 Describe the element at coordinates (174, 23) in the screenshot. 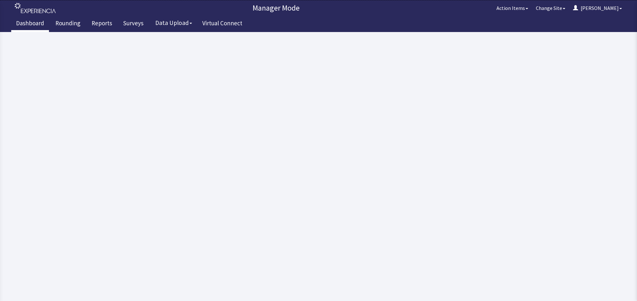

I see `button: Data Upload` at that location.